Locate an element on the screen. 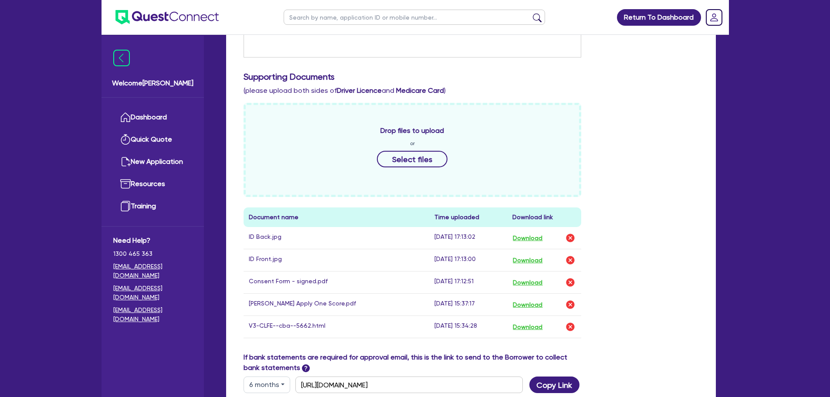  span: or is located at coordinates (412, 143).